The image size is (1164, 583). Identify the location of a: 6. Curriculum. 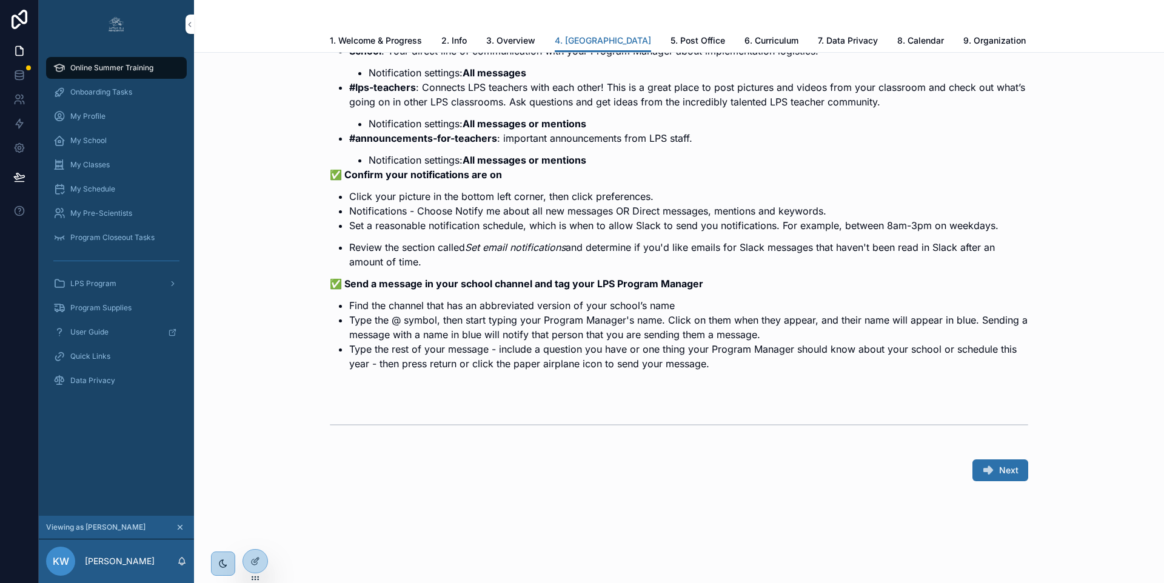
(771, 42).